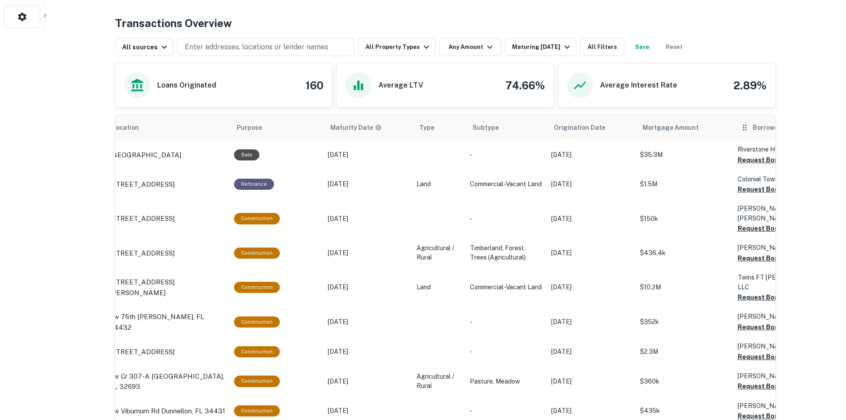  Describe the element at coordinates (131, 127) in the screenshot. I see `span: Location` at that location.